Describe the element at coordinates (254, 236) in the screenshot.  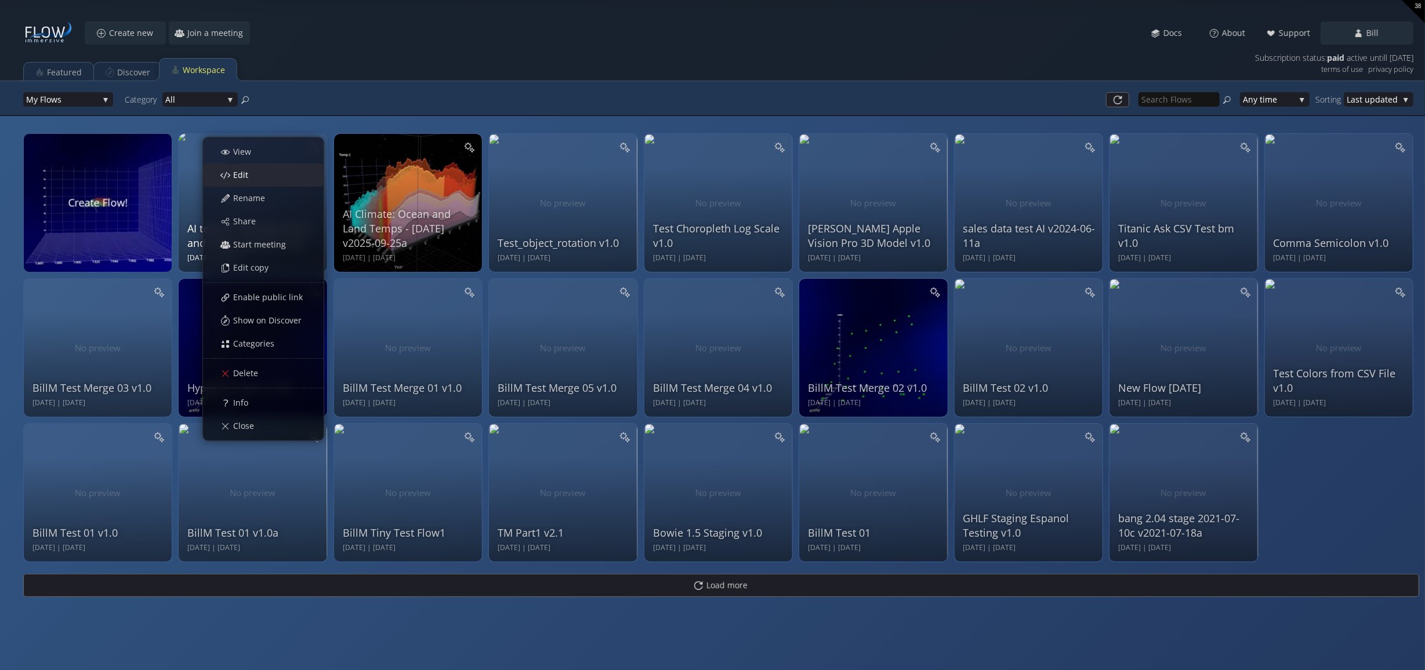
I see `div: AI test for Life Expectancy and Cities v2025-10-10a` at that location.